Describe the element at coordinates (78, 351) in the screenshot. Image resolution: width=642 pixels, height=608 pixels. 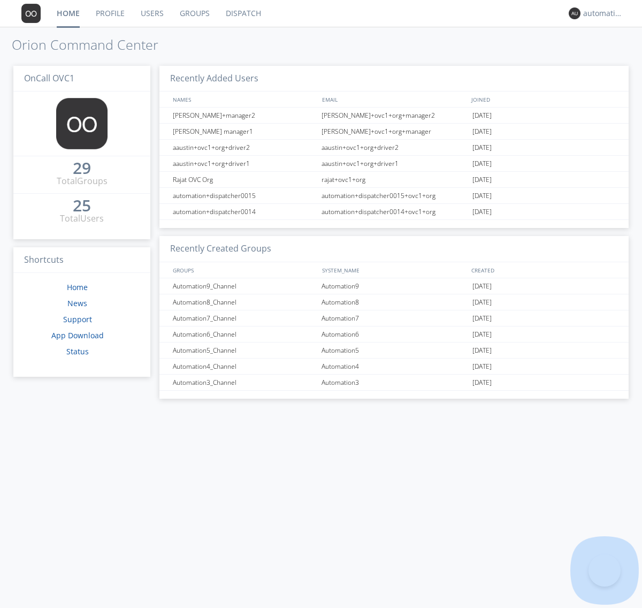
I see `a: Status` at that location.